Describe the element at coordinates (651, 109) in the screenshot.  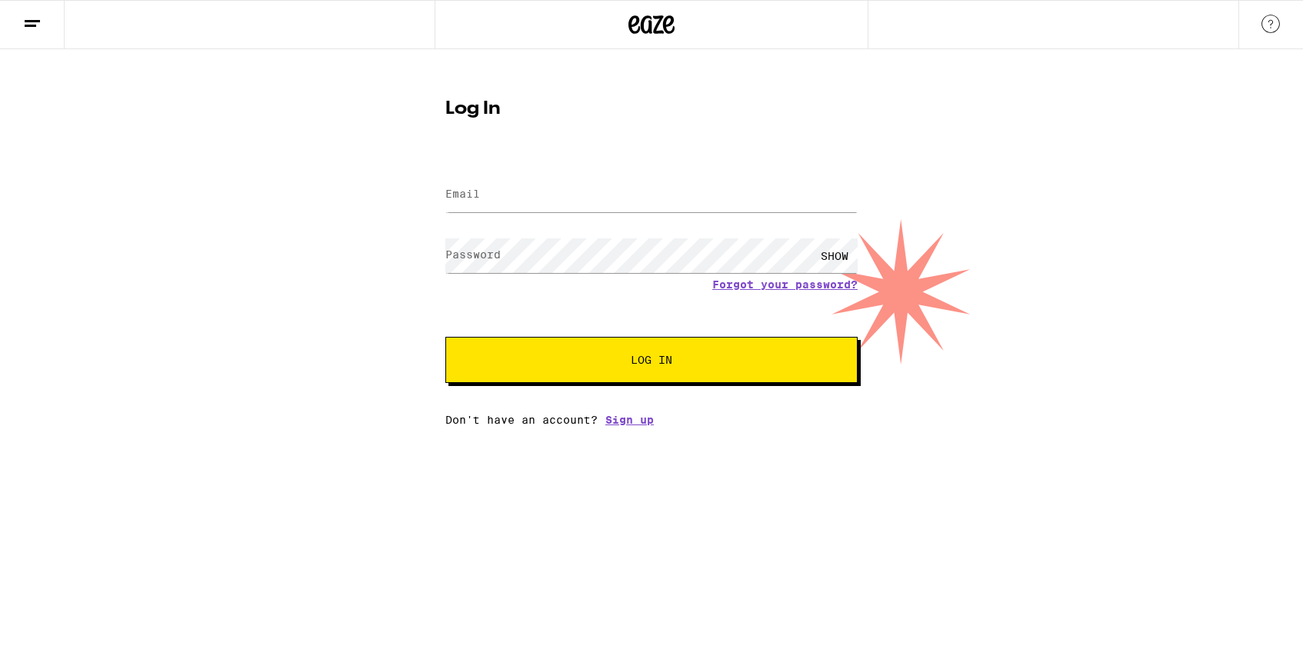
I see `h1: Log In` at that location.